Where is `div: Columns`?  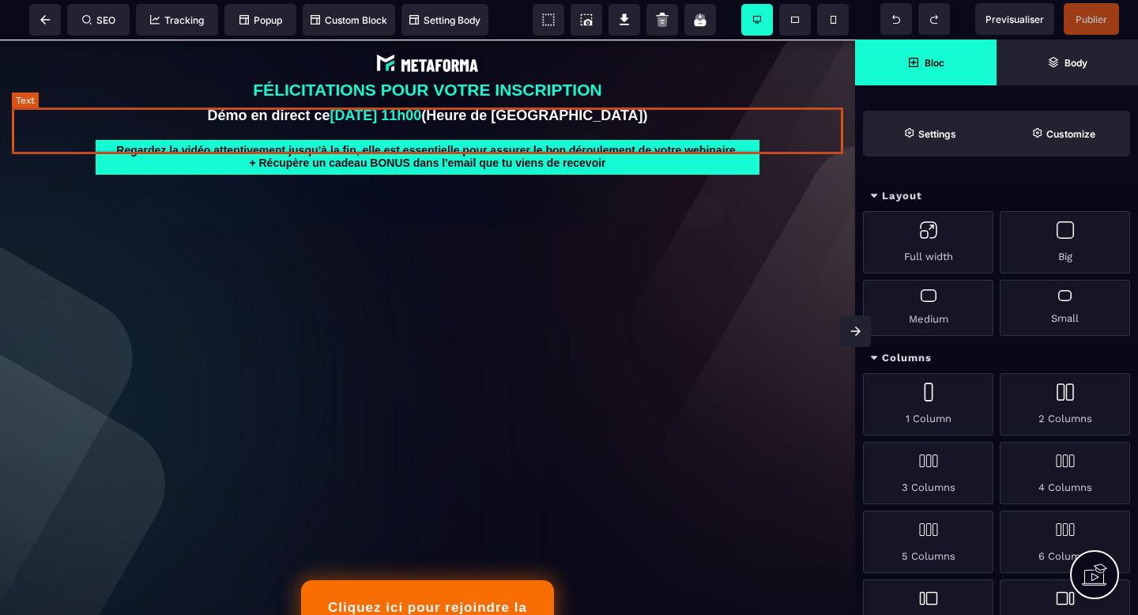 div: Columns is located at coordinates (997, 358).